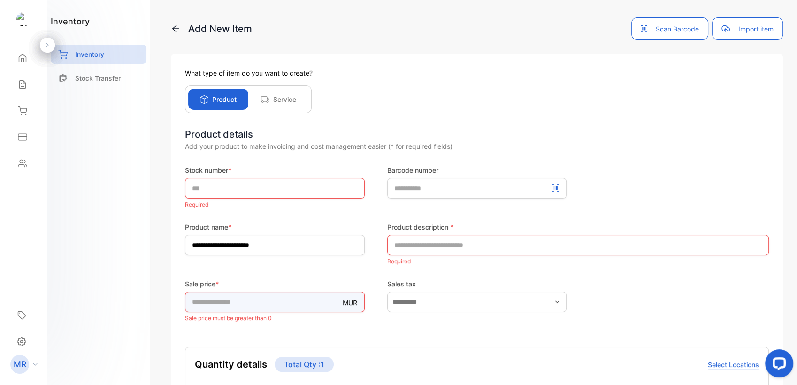 The height and width of the screenshot is (385, 797). Describe the element at coordinates (748, 29) in the screenshot. I see `button: Import item` at that location.